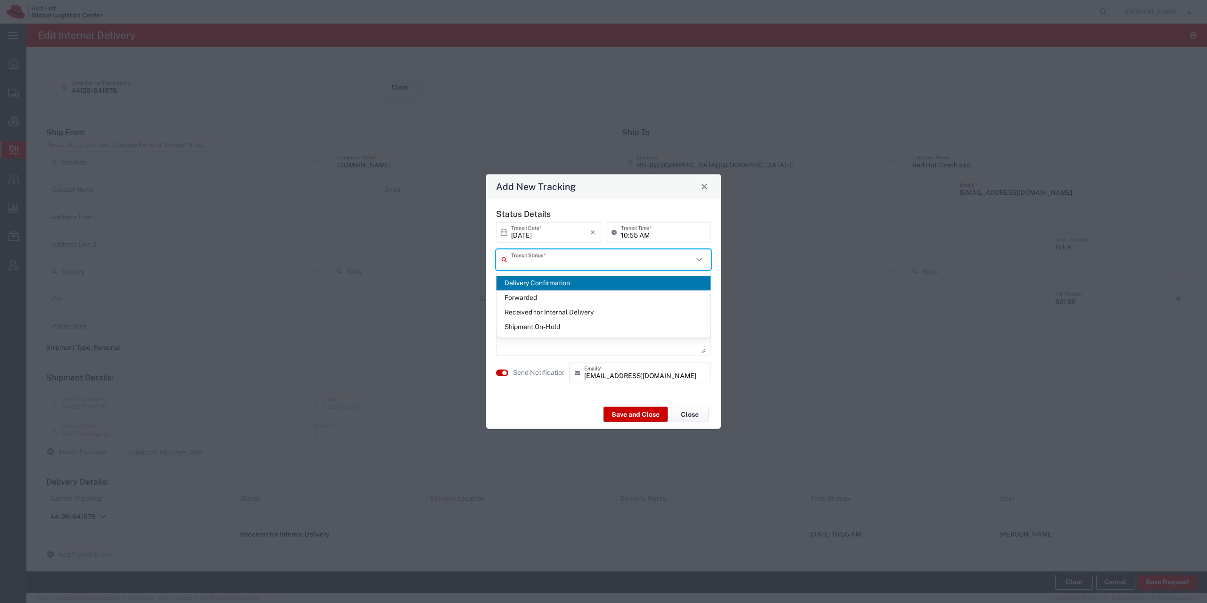 This screenshot has width=1207, height=603. Describe the element at coordinates (539, 373) in the screenshot. I see `label: Send Notification` at that location.